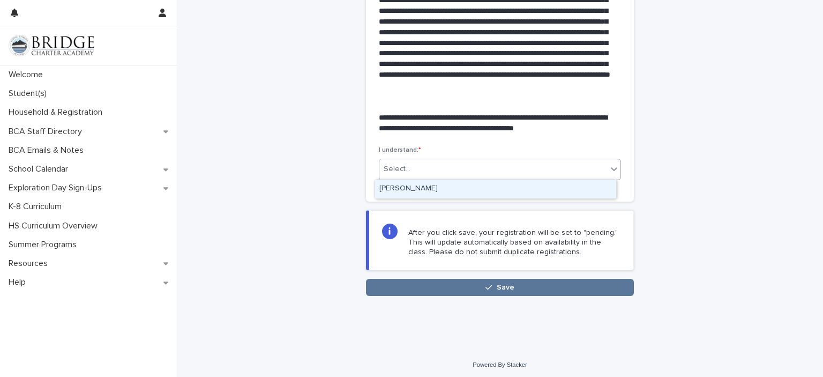 The width and height of the screenshot is (823, 377). What do you see at coordinates (47, 131) in the screenshot?
I see `p: BCA Staff Directory` at bounding box center [47, 131].